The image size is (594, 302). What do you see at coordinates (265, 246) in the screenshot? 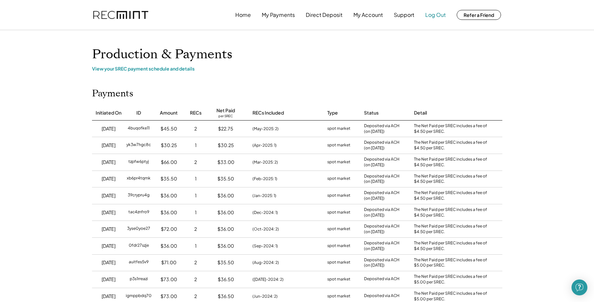
I see `div: (Sep-2024: 1)` at bounding box center [265, 246].